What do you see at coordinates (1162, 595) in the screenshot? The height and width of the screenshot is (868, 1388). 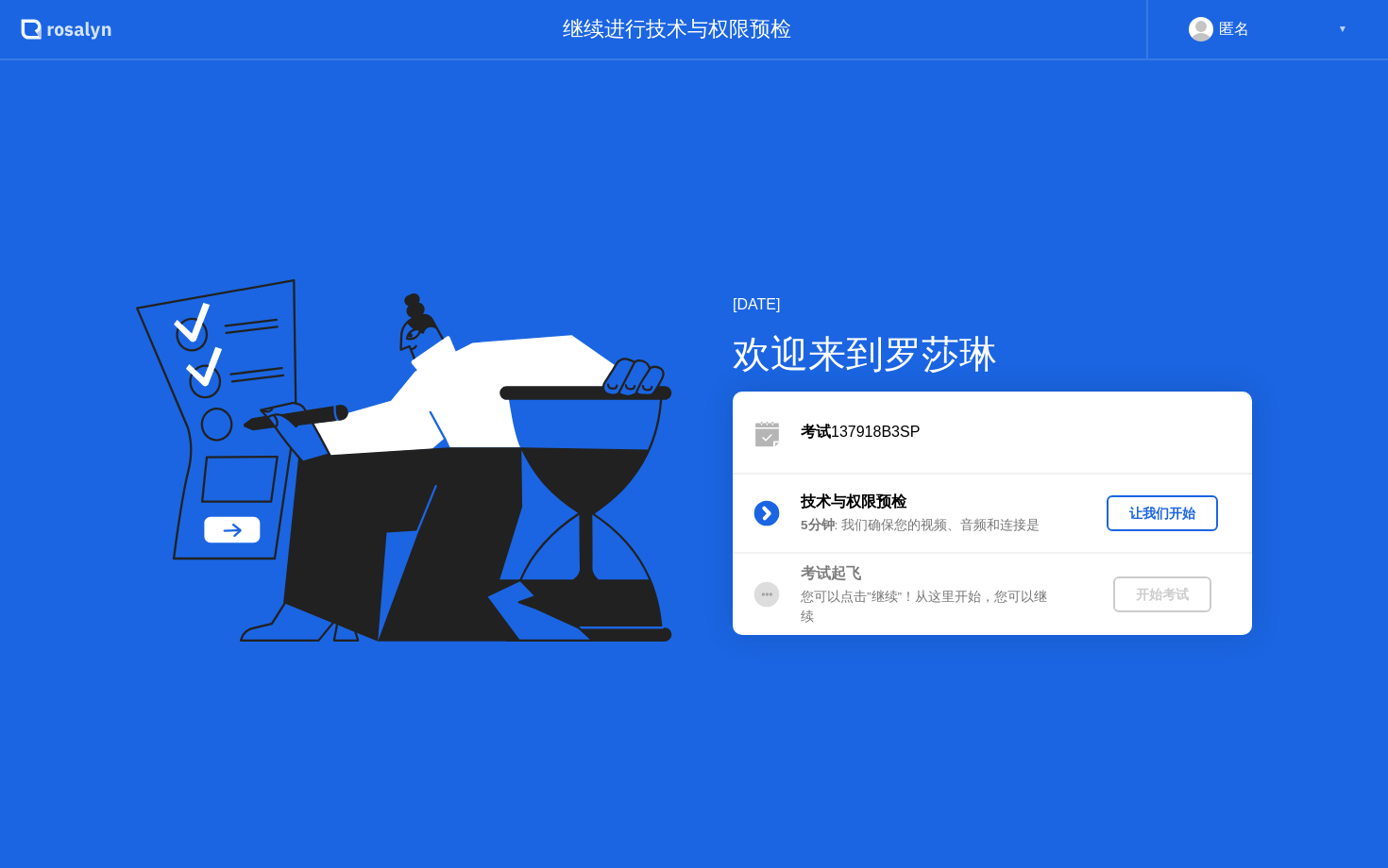 I see `button: 开始考试` at bounding box center [1162, 595].